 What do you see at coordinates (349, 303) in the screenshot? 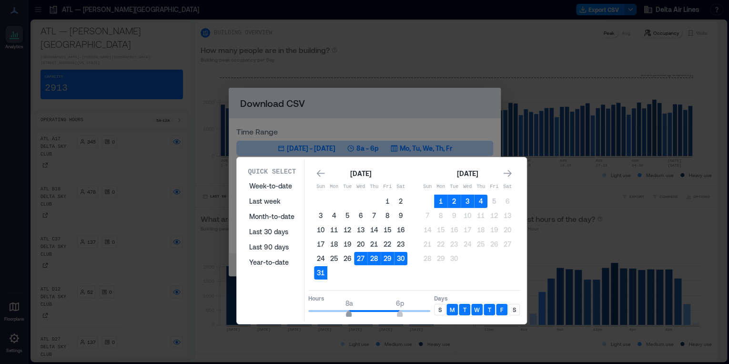
I see `span: 8a` at bounding box center [349, 303].